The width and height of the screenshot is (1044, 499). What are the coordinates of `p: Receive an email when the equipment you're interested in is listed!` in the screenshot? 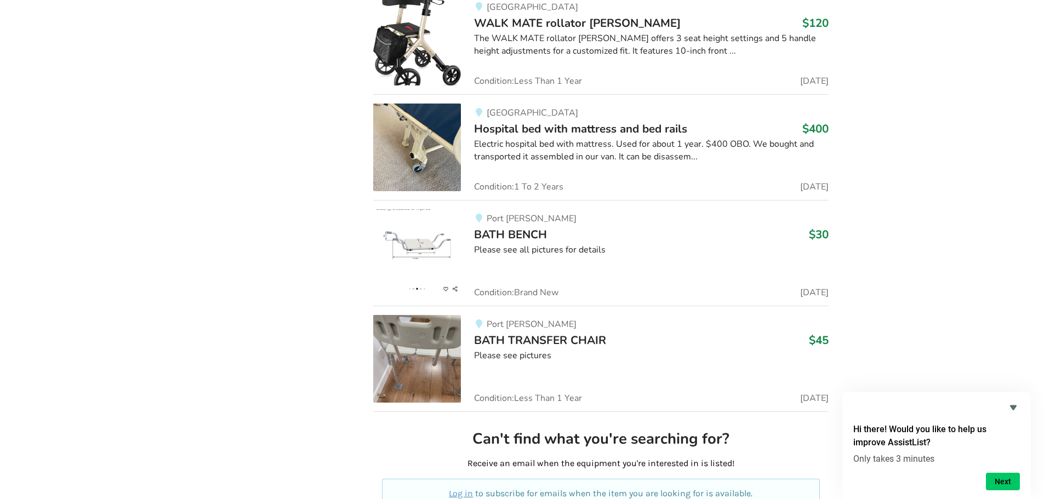 It's located at (601, 464).